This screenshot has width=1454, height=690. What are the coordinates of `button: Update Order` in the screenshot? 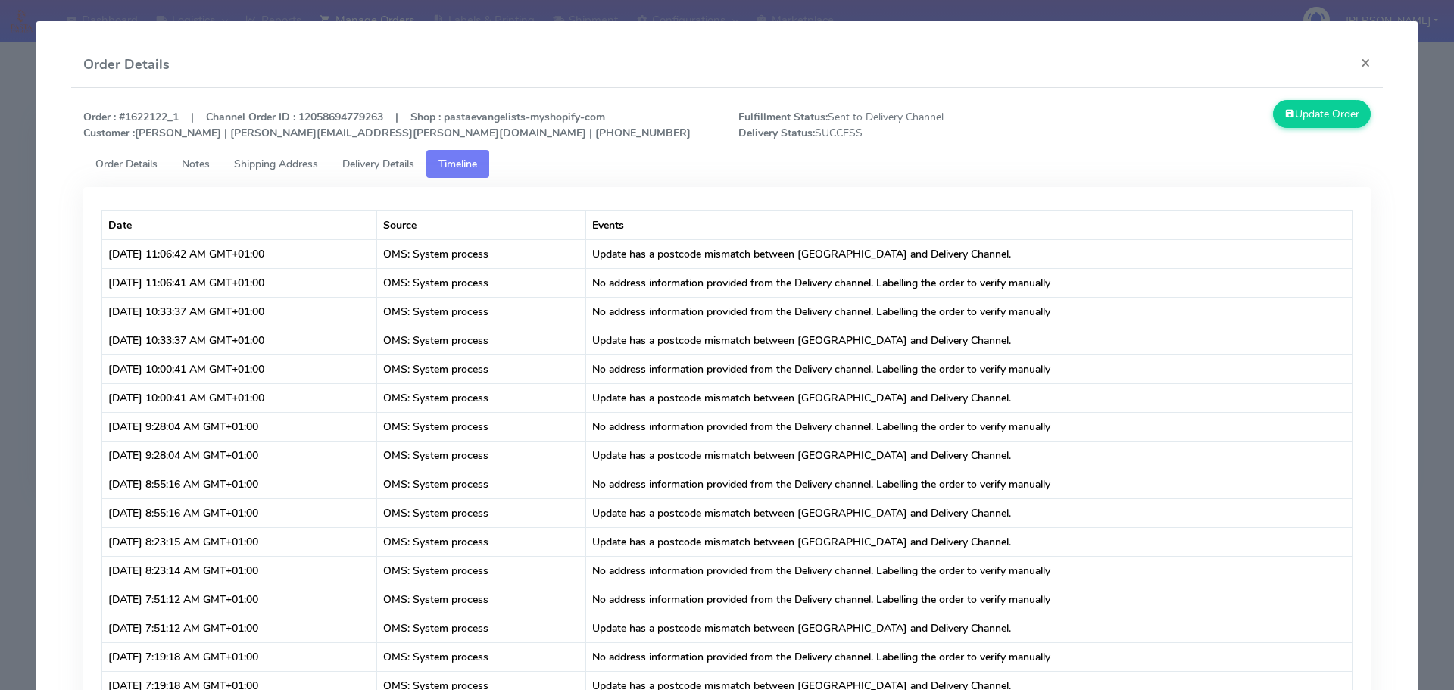 It's located at (1322, 114).